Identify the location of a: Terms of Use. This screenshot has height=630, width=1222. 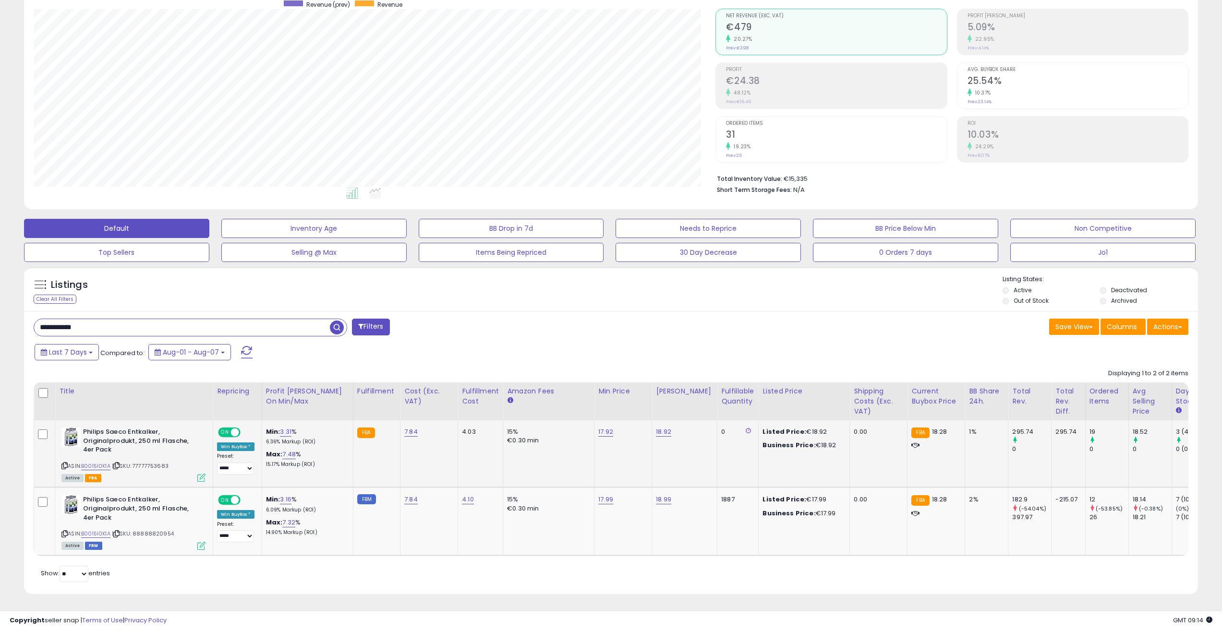
(102, 620).